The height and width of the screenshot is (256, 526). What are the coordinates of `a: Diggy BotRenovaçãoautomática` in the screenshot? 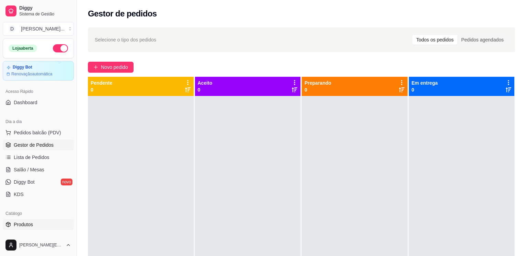 It's located at (38, 71).